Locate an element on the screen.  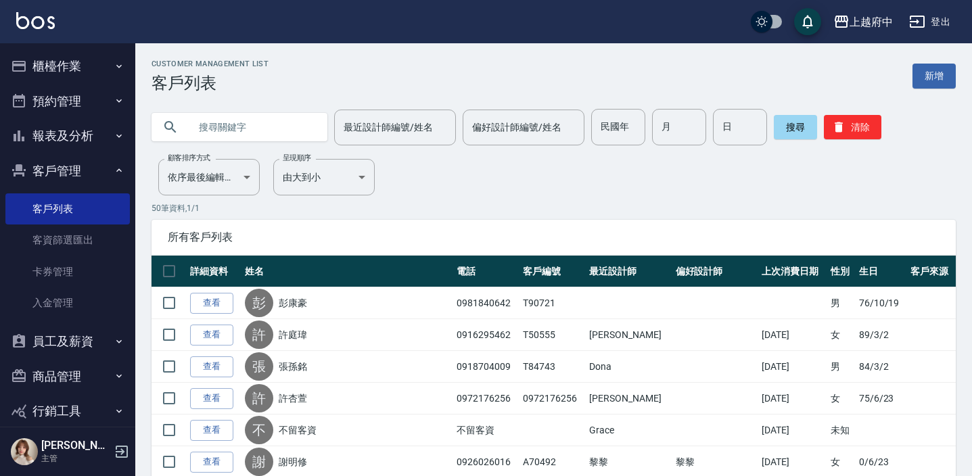
td: Grace is located at coordinates (629, 430).